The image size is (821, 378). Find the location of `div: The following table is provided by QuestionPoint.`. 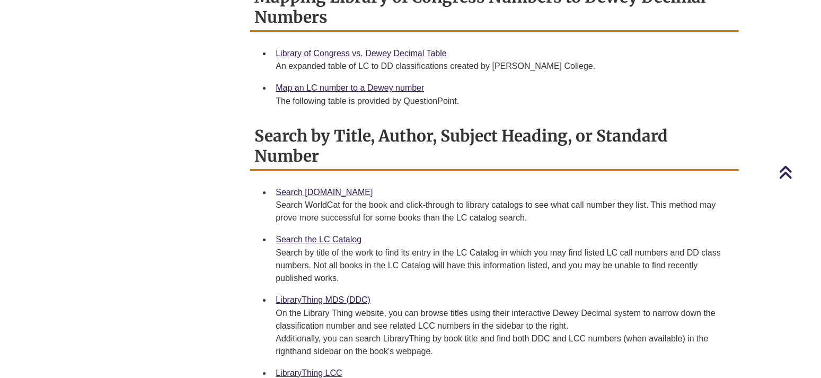

div: The following table is provided by QuestionPoint. is located at coordinates (503, 101).